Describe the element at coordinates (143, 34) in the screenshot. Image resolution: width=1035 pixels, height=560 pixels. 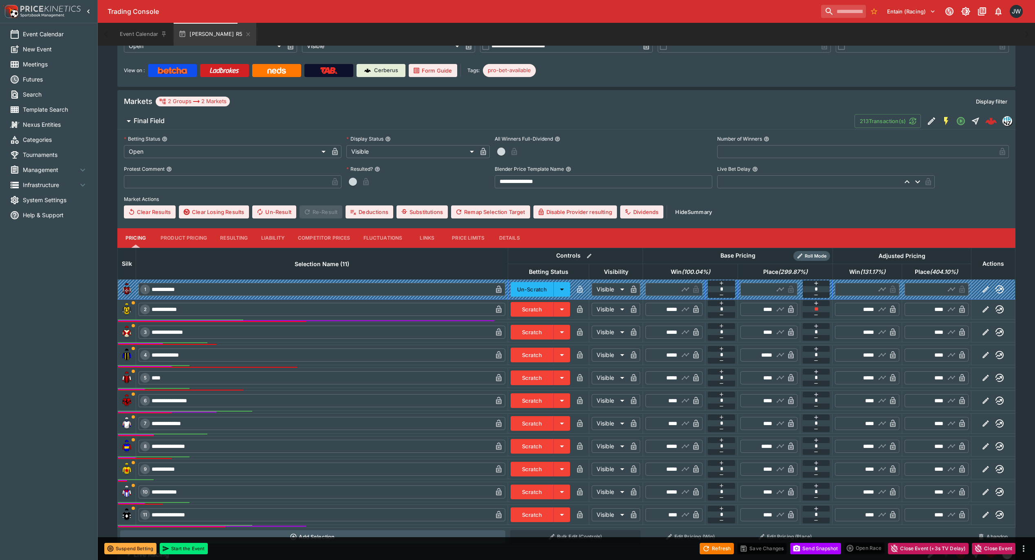
I see `button: Event Calendar` at that location.